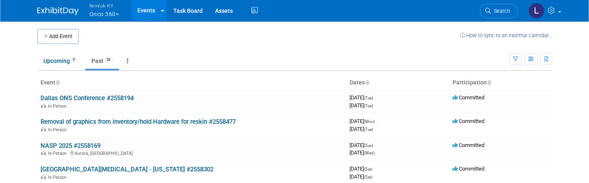 The width and height of the screenshot is (589, 183). I want to click on a: Sort by Start Date, so click(367, 82).